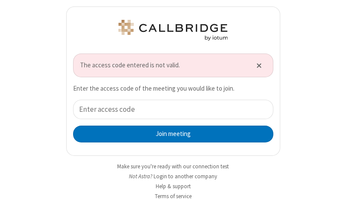  What do you see at coordinates (173, 186) in the screenshot?
I see `a: Help & support` at bounding box center [173, 186].